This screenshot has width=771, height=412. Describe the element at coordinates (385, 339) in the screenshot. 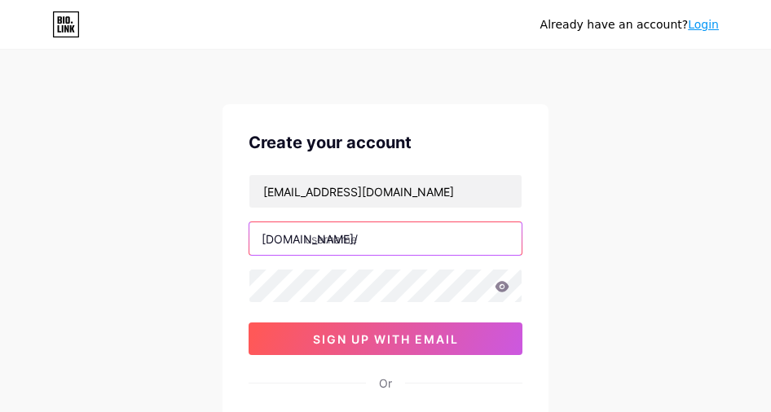

I see `button: sign up with email` at that location.